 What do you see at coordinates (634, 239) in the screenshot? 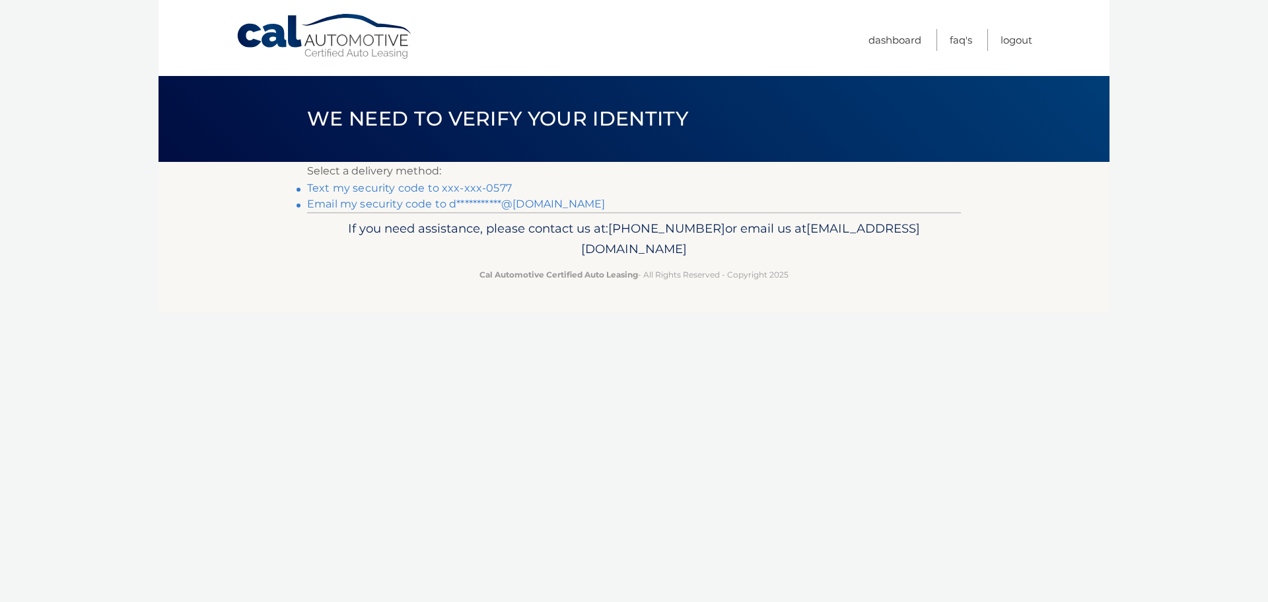
I see `p: If you need assistance, please contact us at: or email us at` at bounding box center [634, 239].